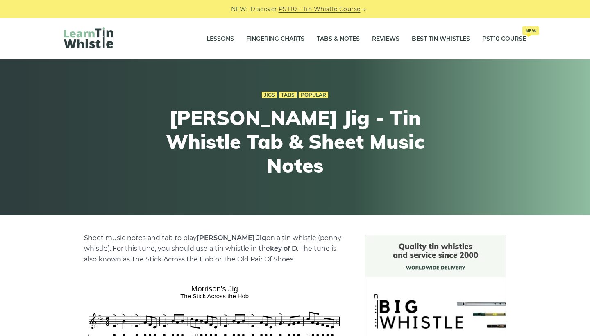 The width and height of the screenshot is (590, 336). I want to click on a: Tabs & Notes, so click(338, 39).